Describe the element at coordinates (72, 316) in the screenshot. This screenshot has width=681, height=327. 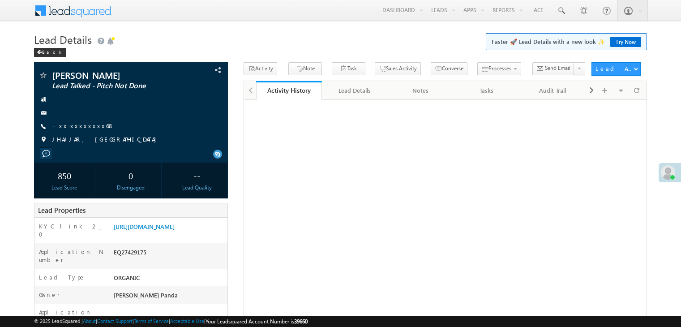
I see `label: Application Status` at that location.